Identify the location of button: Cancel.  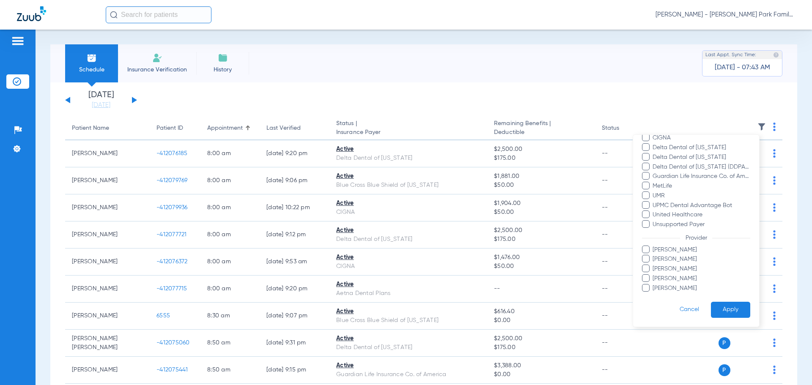
(689, 310).